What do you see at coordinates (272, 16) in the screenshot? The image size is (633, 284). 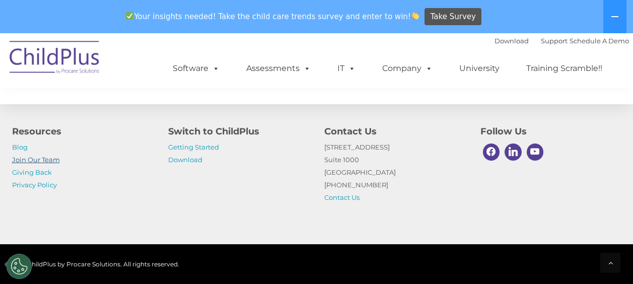 I see `span: Your insights needed! Take the child care trends survey and enter to win!` at bounding box center [272, 16].